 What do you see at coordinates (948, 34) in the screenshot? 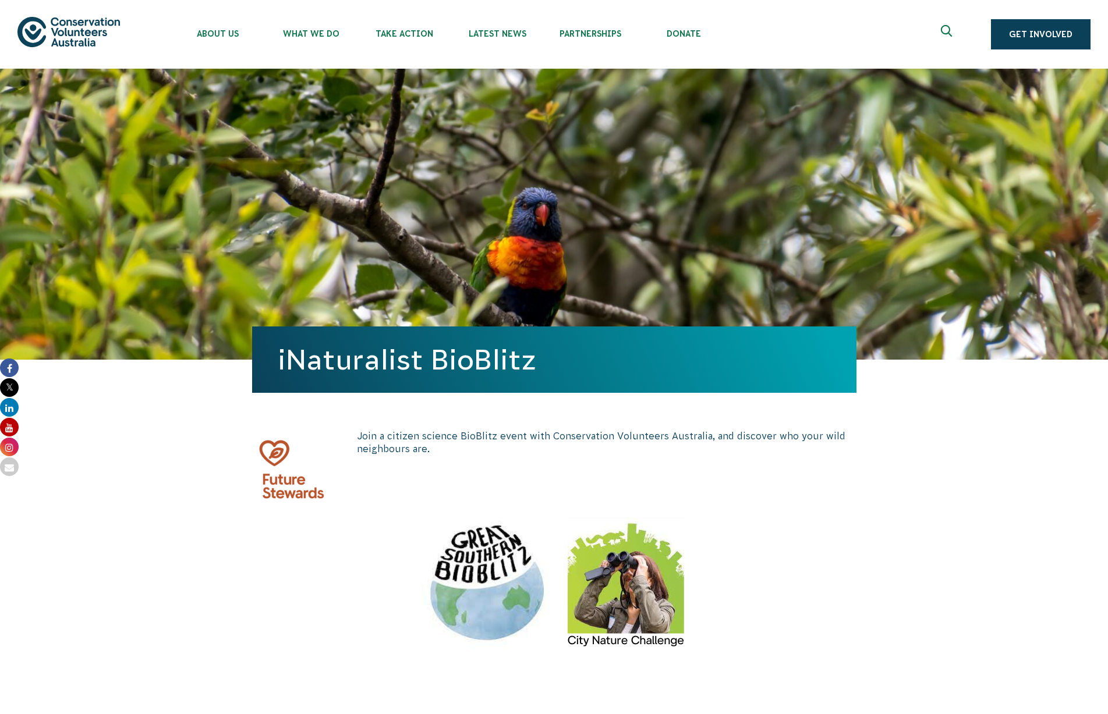
I see `button: Expand search box Close search box` at bounding box center [948, 34].